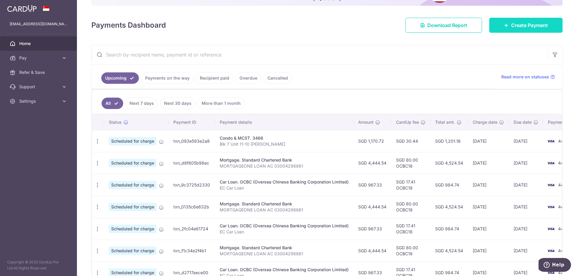 This screenshot has height=276, width=577. I want to click on span: Due date, so click(523, 122).